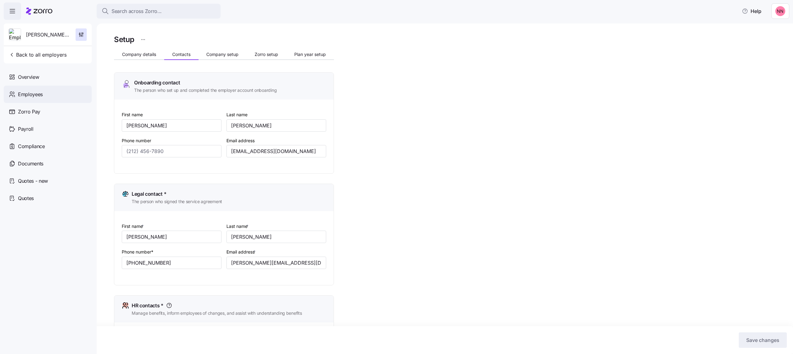  Describe the element at coordinates (751, 11) in the screenshot. I see `button: Help` at that location.